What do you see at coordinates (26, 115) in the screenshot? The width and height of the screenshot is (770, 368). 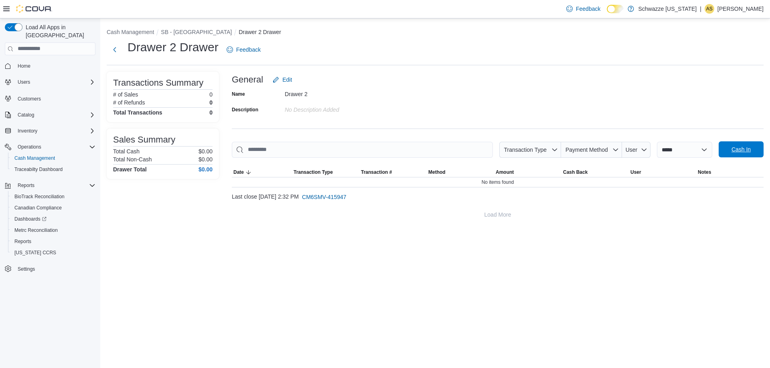 I see `button: Catalog` at bounding box center [26, 115].